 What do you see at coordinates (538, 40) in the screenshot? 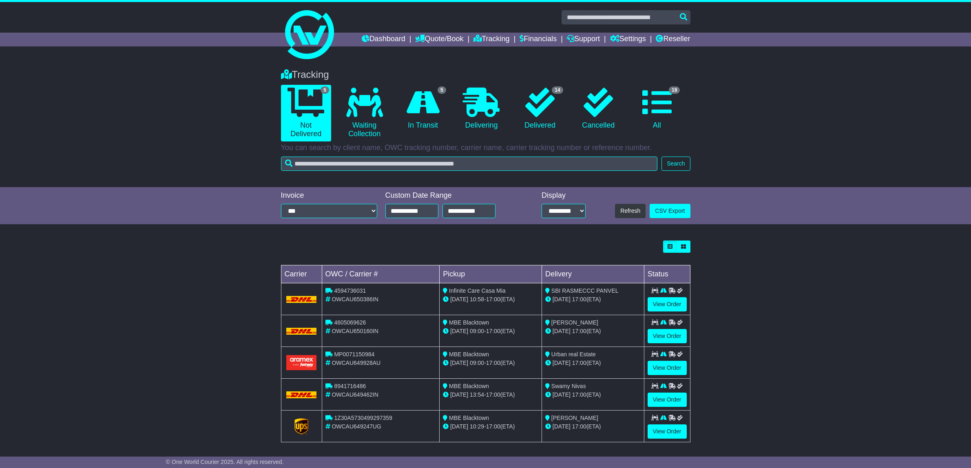
I see `a: Financials` at bounding box center [538, 40].